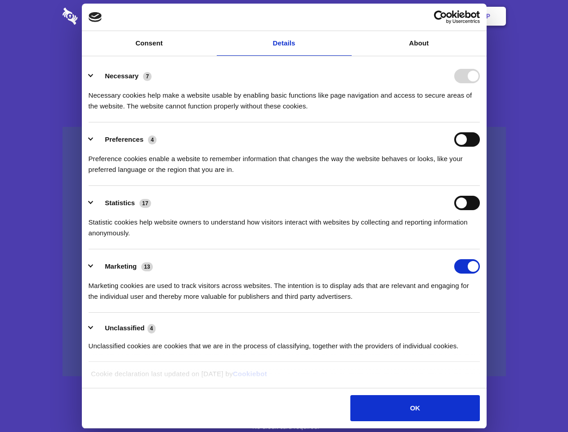 This screenshot has width=568, height=432. Describe the element at coordinates (125, 328) in the screenshot. I see `button: Unclassified (4)` at that location.